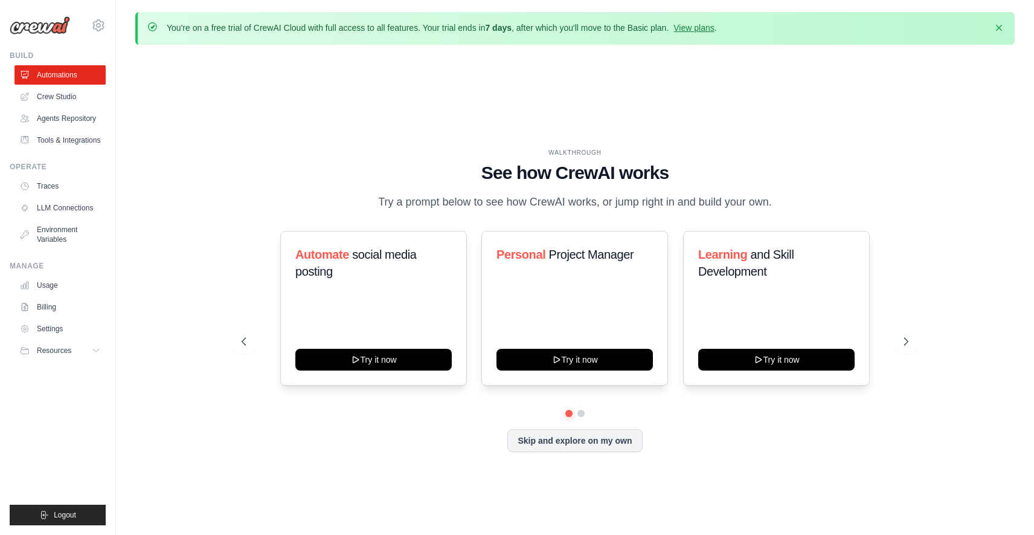  What do you see at coordinates (40, 25) in the screenshot?
I see `img: Logo` at bounding box center [40, 25].